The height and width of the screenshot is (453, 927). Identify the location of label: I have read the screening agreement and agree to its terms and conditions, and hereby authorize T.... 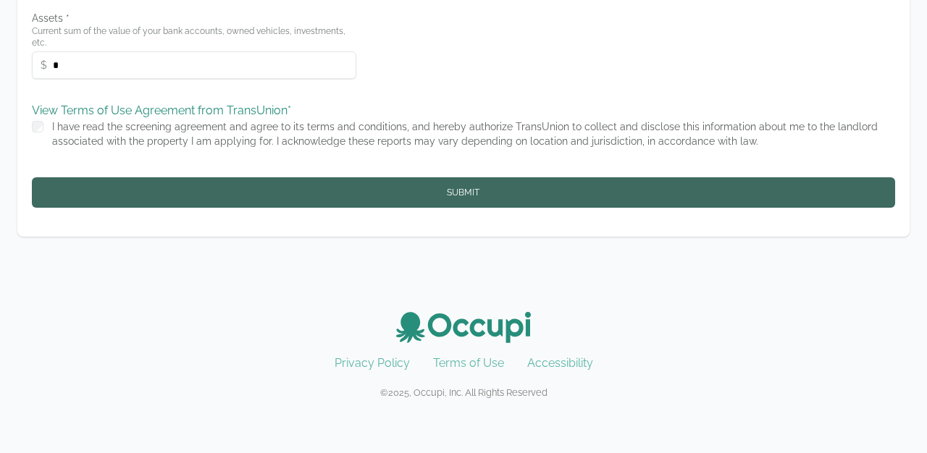
(465, 134).